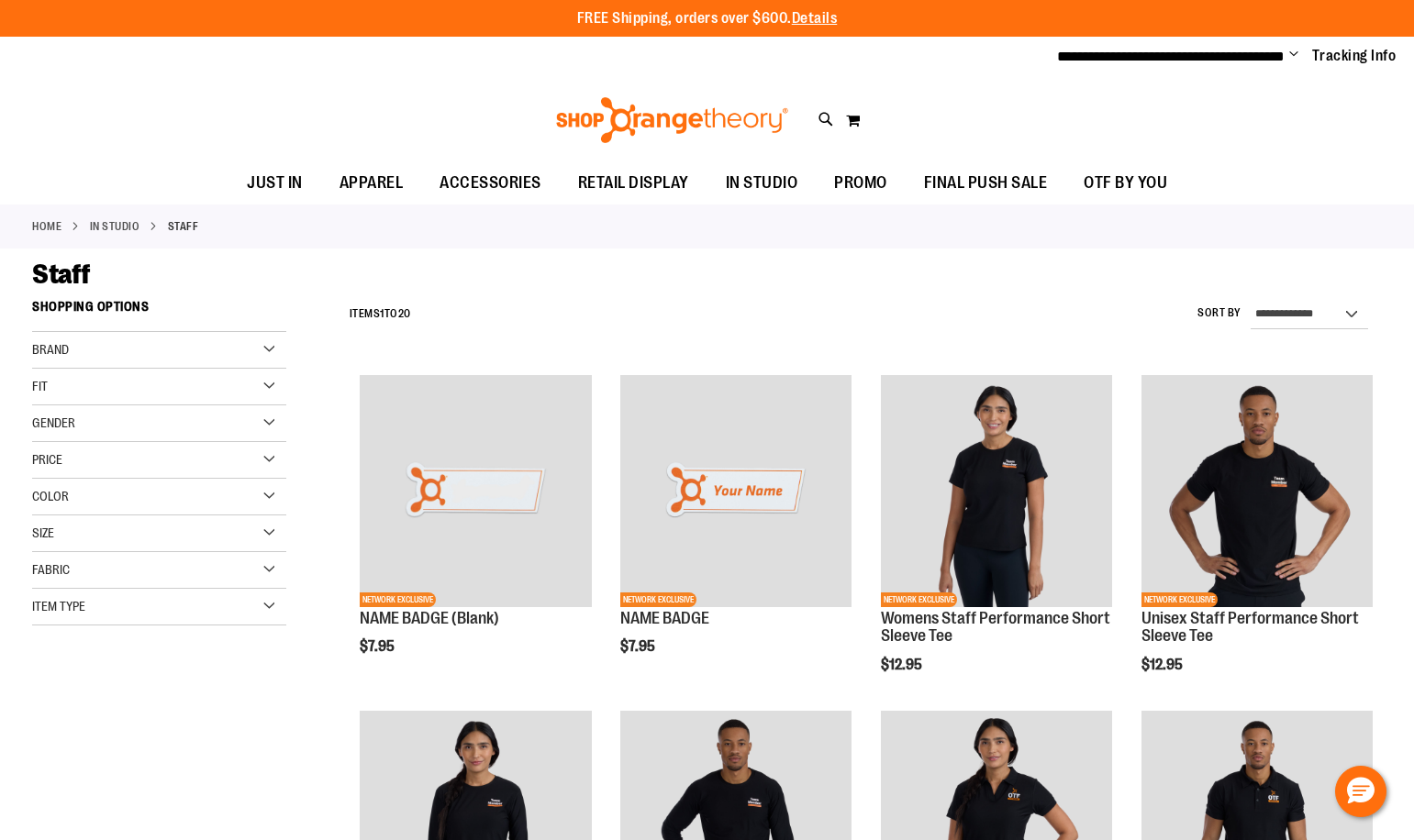  I want to click on a: APPAREL, so click(371, 184).